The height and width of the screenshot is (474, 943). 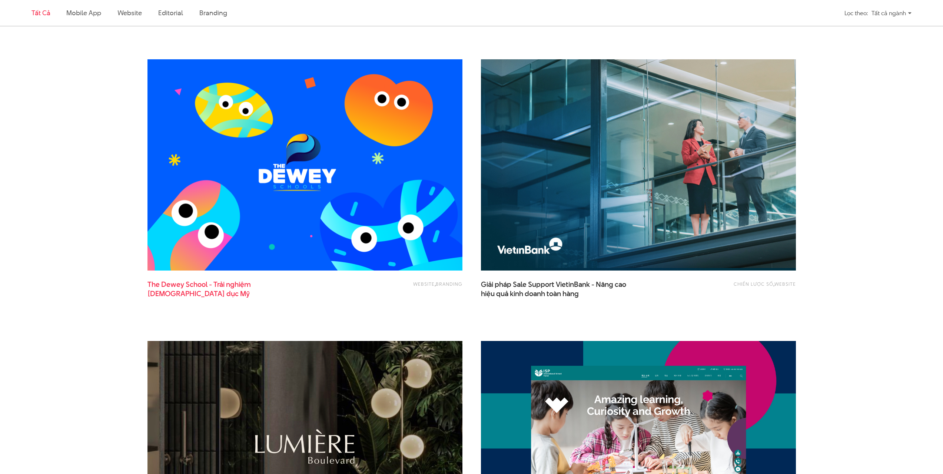 I want to click on span: dục, so click(x=232, y=294).